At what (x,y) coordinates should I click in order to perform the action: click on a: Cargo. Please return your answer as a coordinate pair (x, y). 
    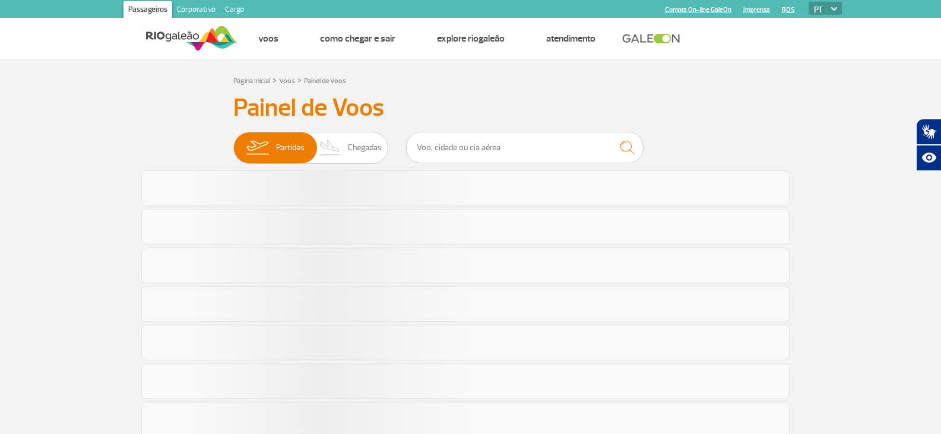
    Looking at the image, I should click on (234, 11).